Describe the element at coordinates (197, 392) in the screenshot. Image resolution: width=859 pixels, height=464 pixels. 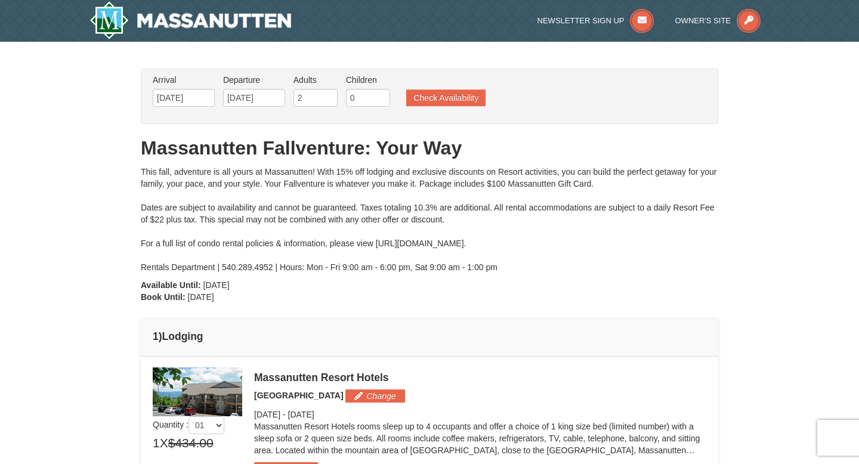
I see `img: 19219026-1-e3b4ac8e.jpg` at that location.